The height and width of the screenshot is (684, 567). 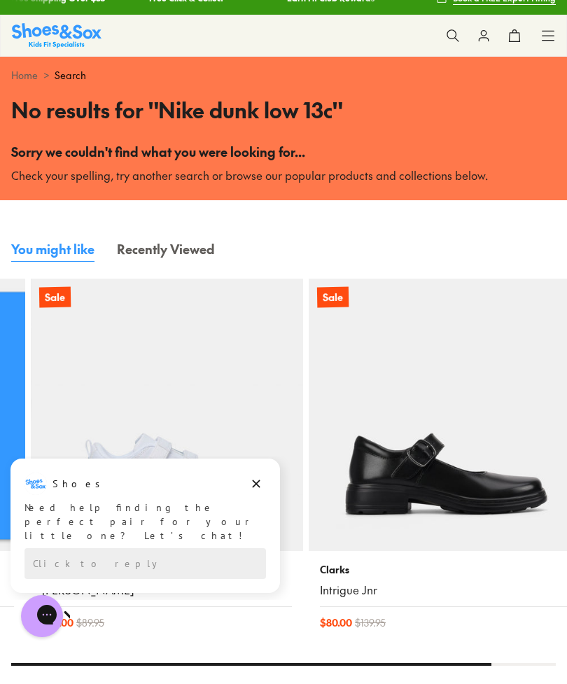 What do you see at coordinates (90, 623) in the screenshot?
I see `span: $ 89.95` at bounding box center [90, 623].